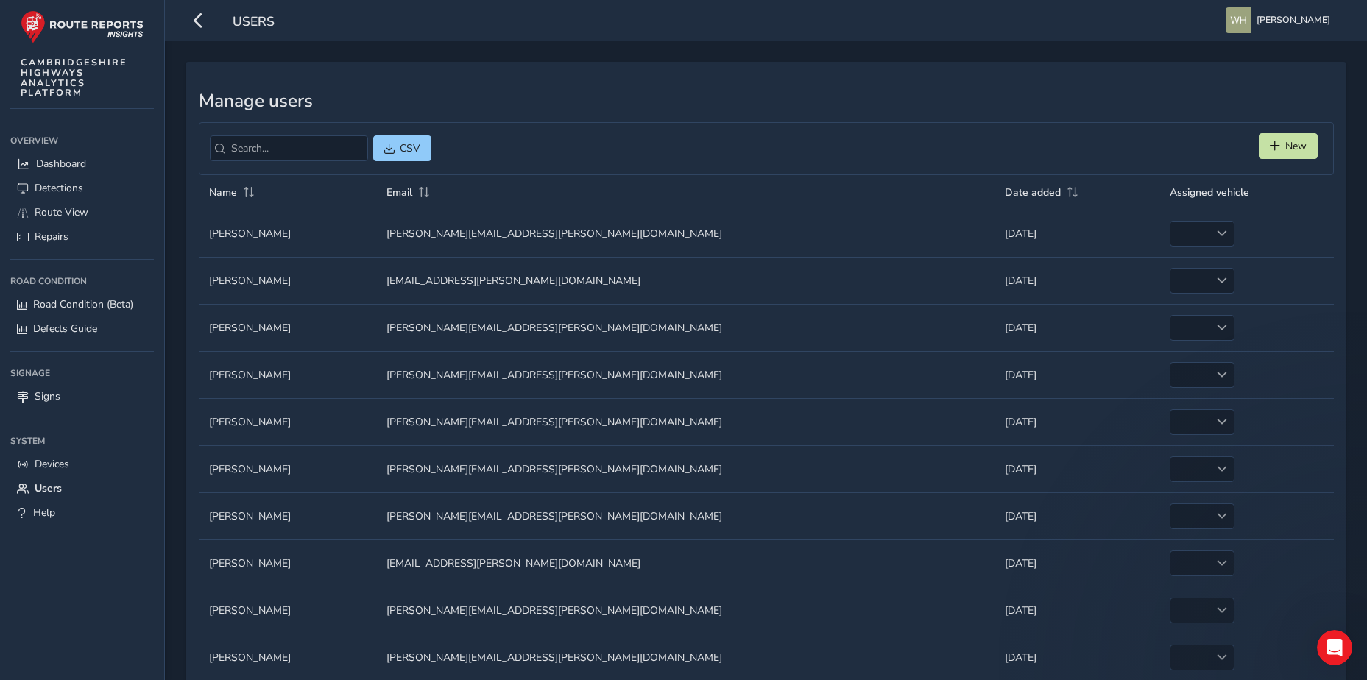  Describe the element at coordinates (82, 488) in the screenshot. I see `a: Users` at that location.